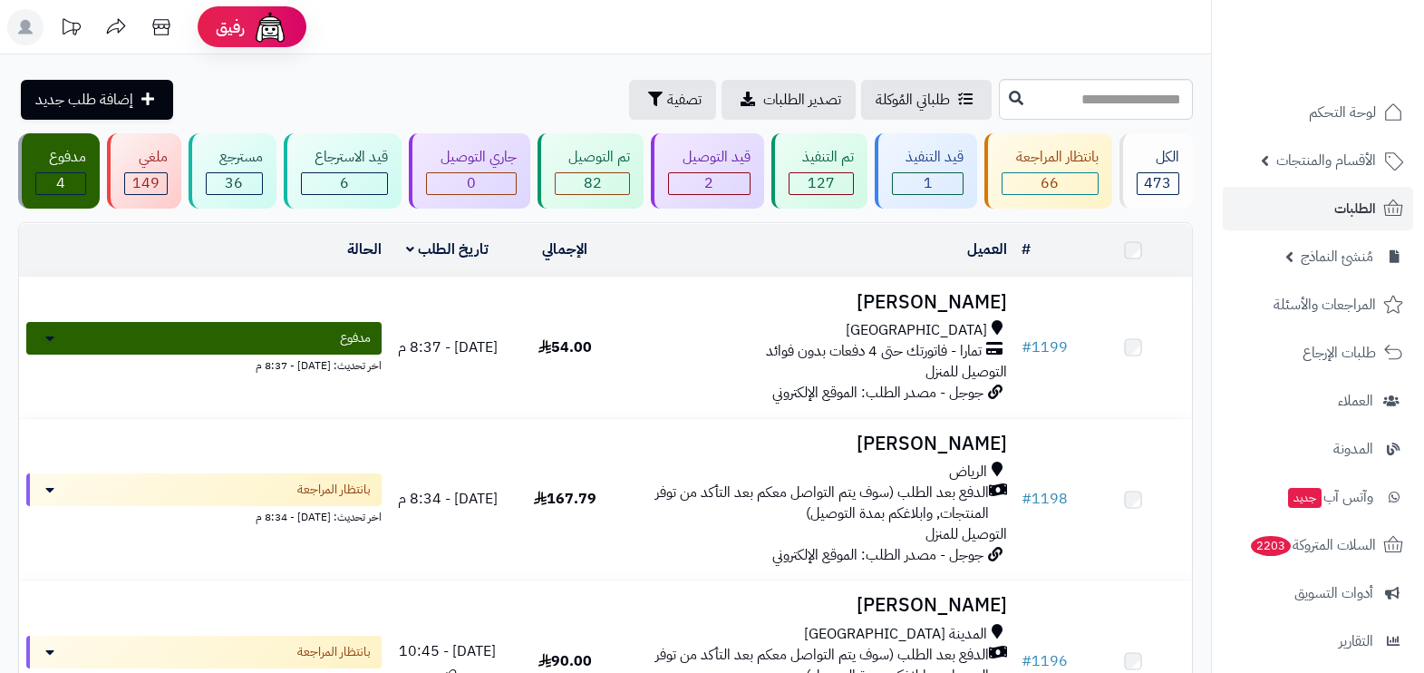  Describe the element at coordinates (1325, 305) in the screenshot. I see `span: المراجعات والأسئلة` at that location.